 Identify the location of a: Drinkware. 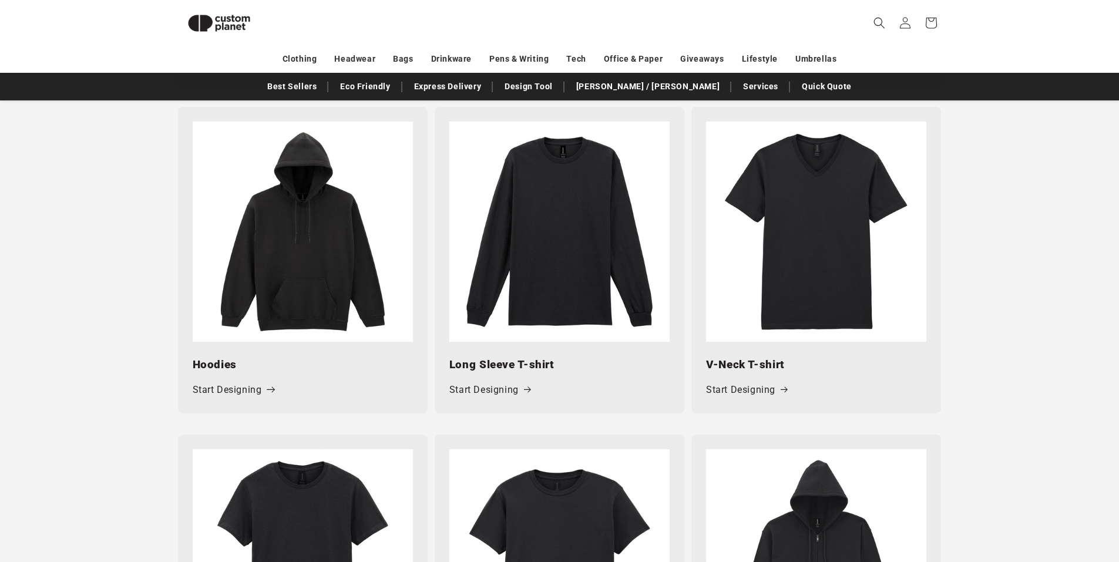
(451, 59).